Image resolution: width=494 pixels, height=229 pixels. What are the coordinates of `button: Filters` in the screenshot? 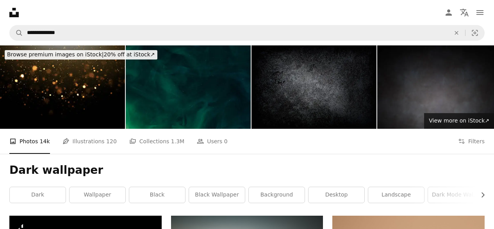 It's located at (472, 141).